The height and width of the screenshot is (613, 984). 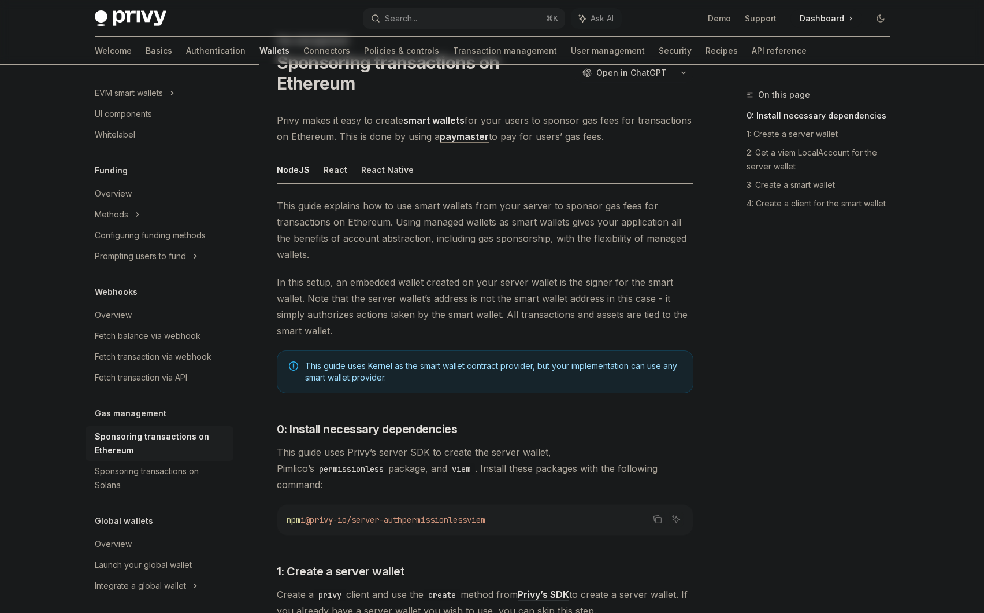 I want to click on a: Basics, so click(x=159, y=51).